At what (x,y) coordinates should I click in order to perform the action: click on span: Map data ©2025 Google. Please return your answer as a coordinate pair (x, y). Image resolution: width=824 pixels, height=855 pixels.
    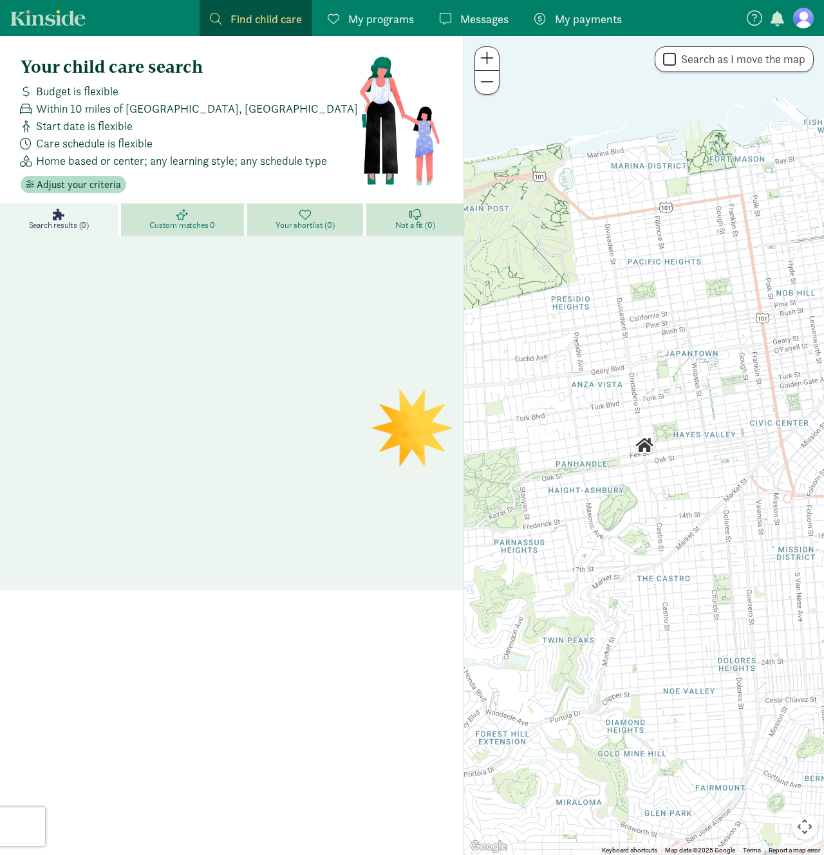
    Looking at the image, I should click on (700, 850).